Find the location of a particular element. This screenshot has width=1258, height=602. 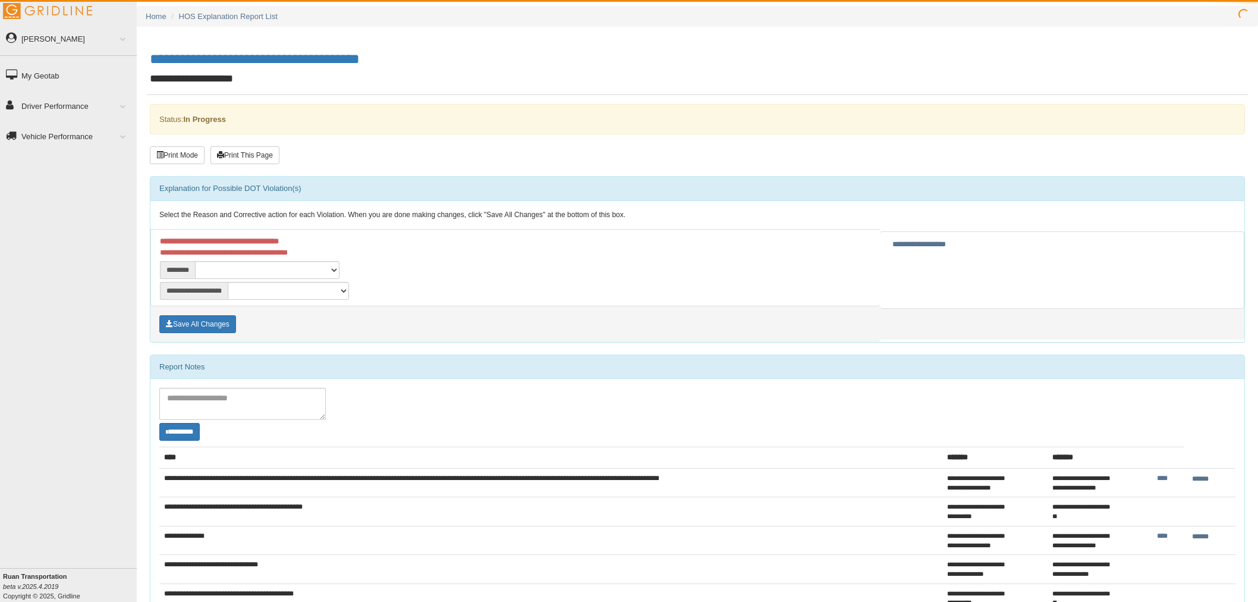

a: Home is located at coordinates (156, 16).